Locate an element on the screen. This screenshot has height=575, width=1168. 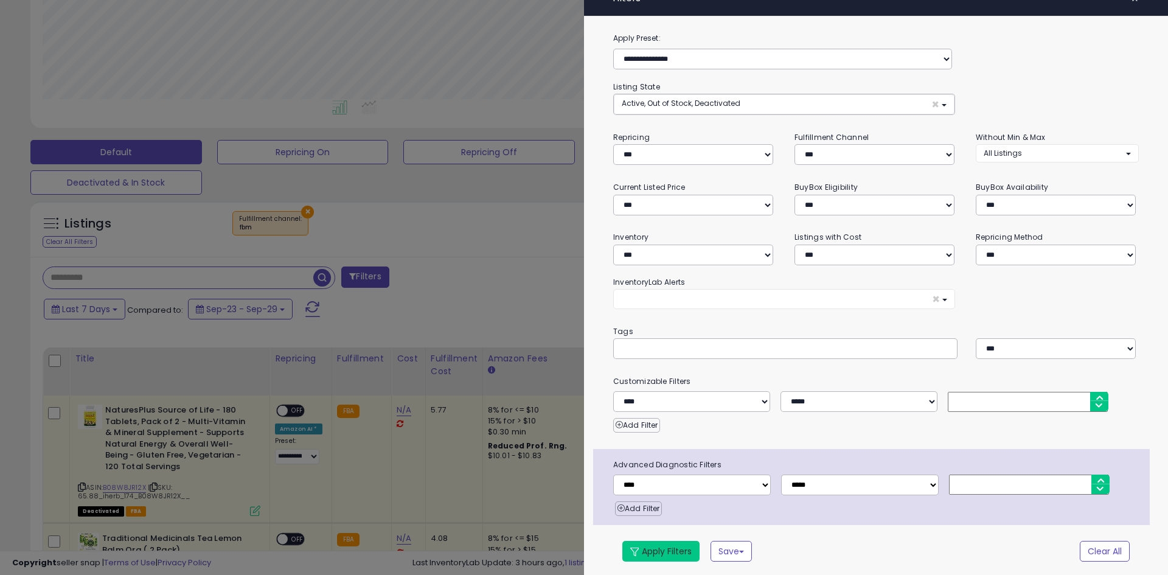
small: InventoryLab Alerts is located at coordinates (649, 282).